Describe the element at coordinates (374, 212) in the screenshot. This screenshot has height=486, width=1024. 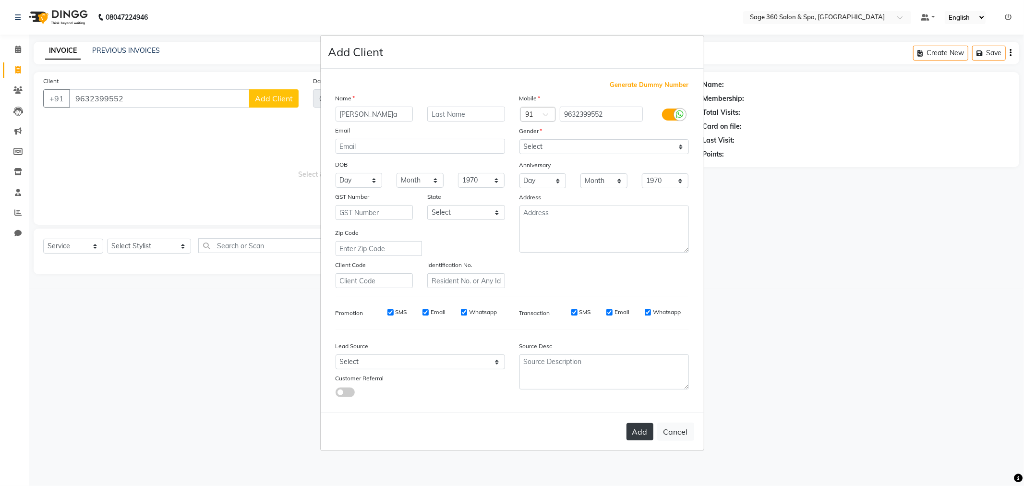
I see `input: GST Number` at that location.